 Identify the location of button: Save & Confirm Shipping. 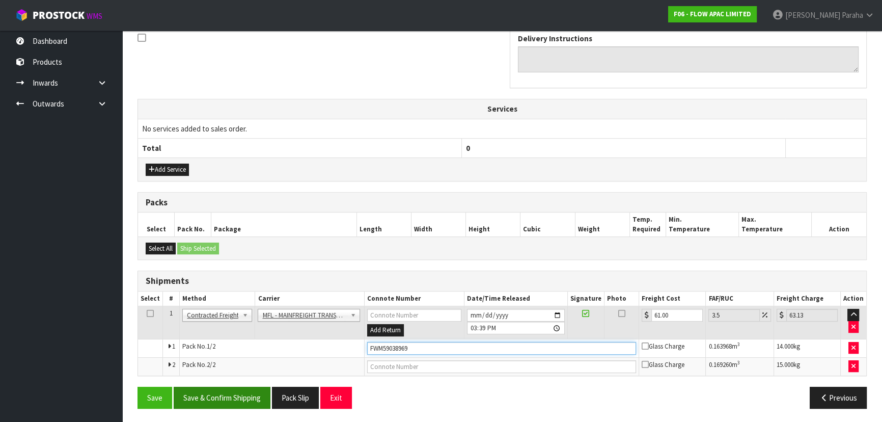
(222, 397).